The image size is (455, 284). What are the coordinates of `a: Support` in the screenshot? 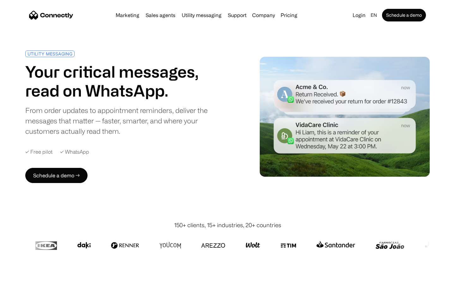 It's located at (237, 15).